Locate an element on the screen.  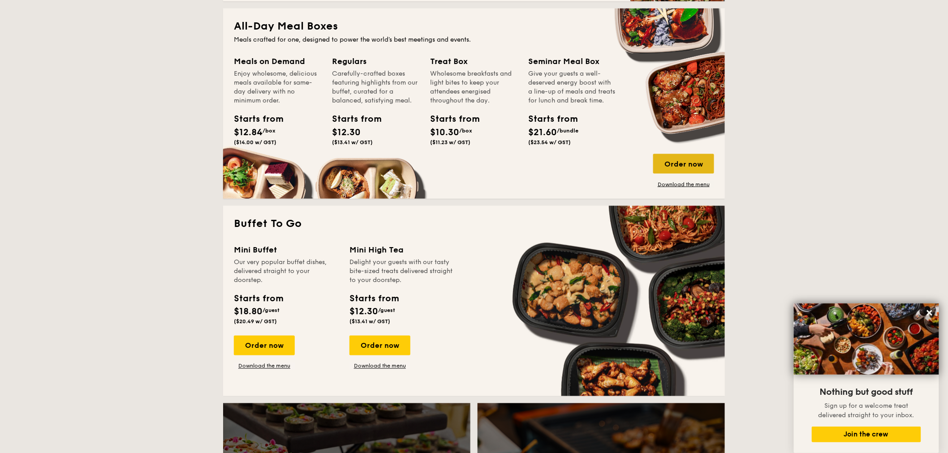
div: Wholesome breakfasts and light bites to keep your attendees energised throughout the day. is located at coordinates (473, 87).